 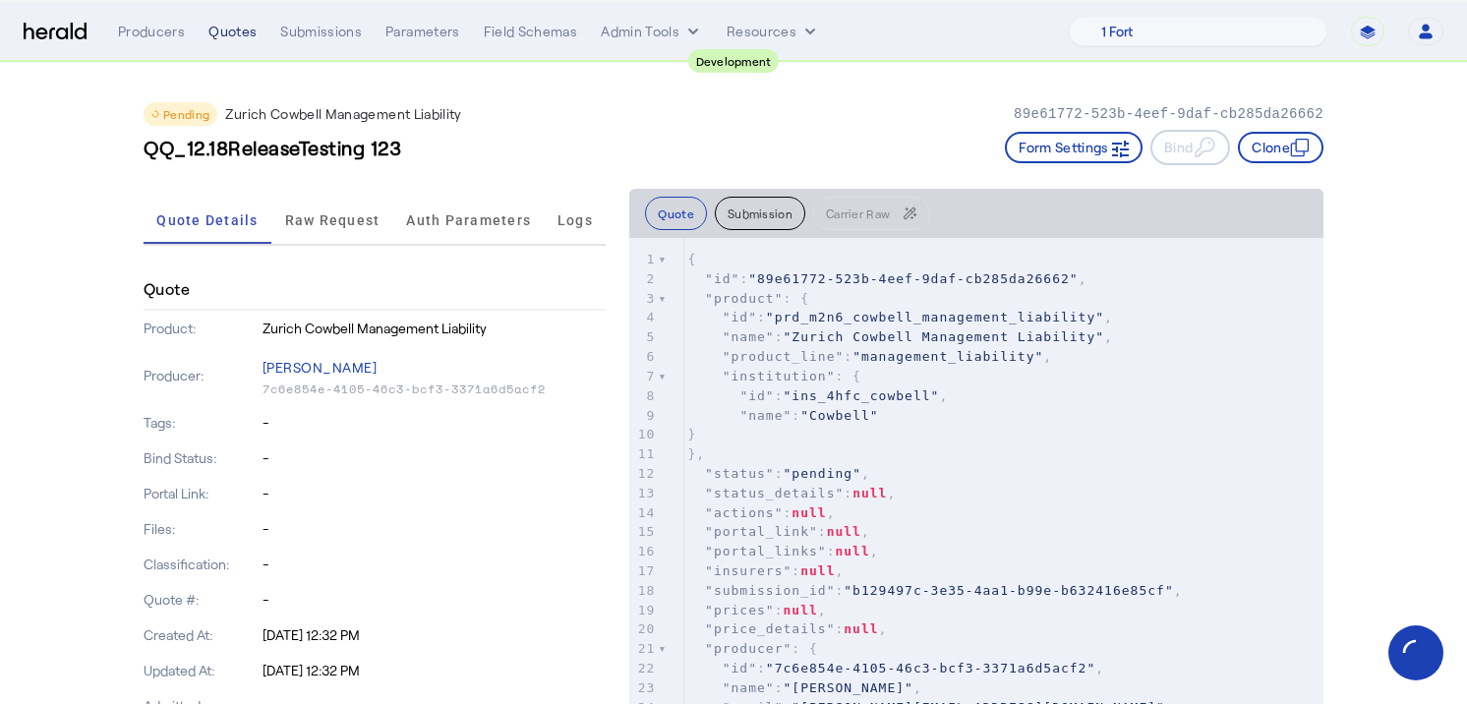 I want to click on p: Created At:, so click(x=201, y=635).